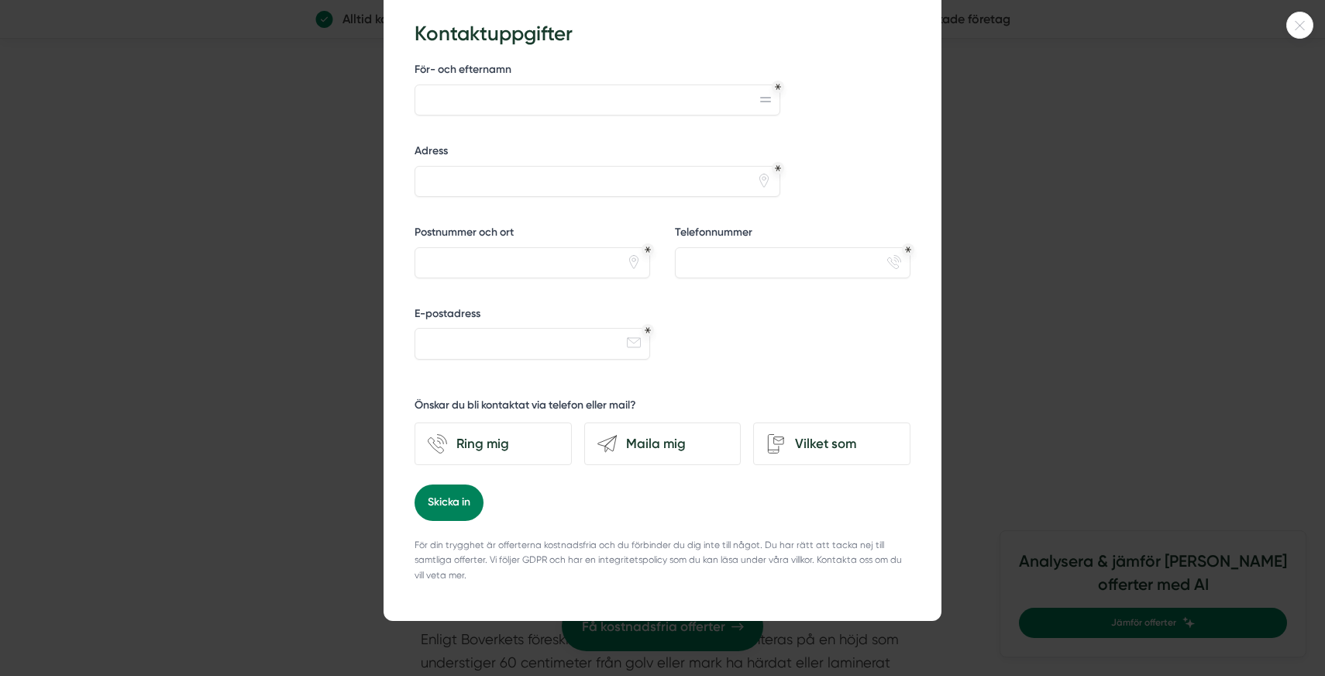  What do you see at coordinates (663, 34) in the screenshot?
I see `h3: Kontaktuppgifter` at bounding box center [663, 34].